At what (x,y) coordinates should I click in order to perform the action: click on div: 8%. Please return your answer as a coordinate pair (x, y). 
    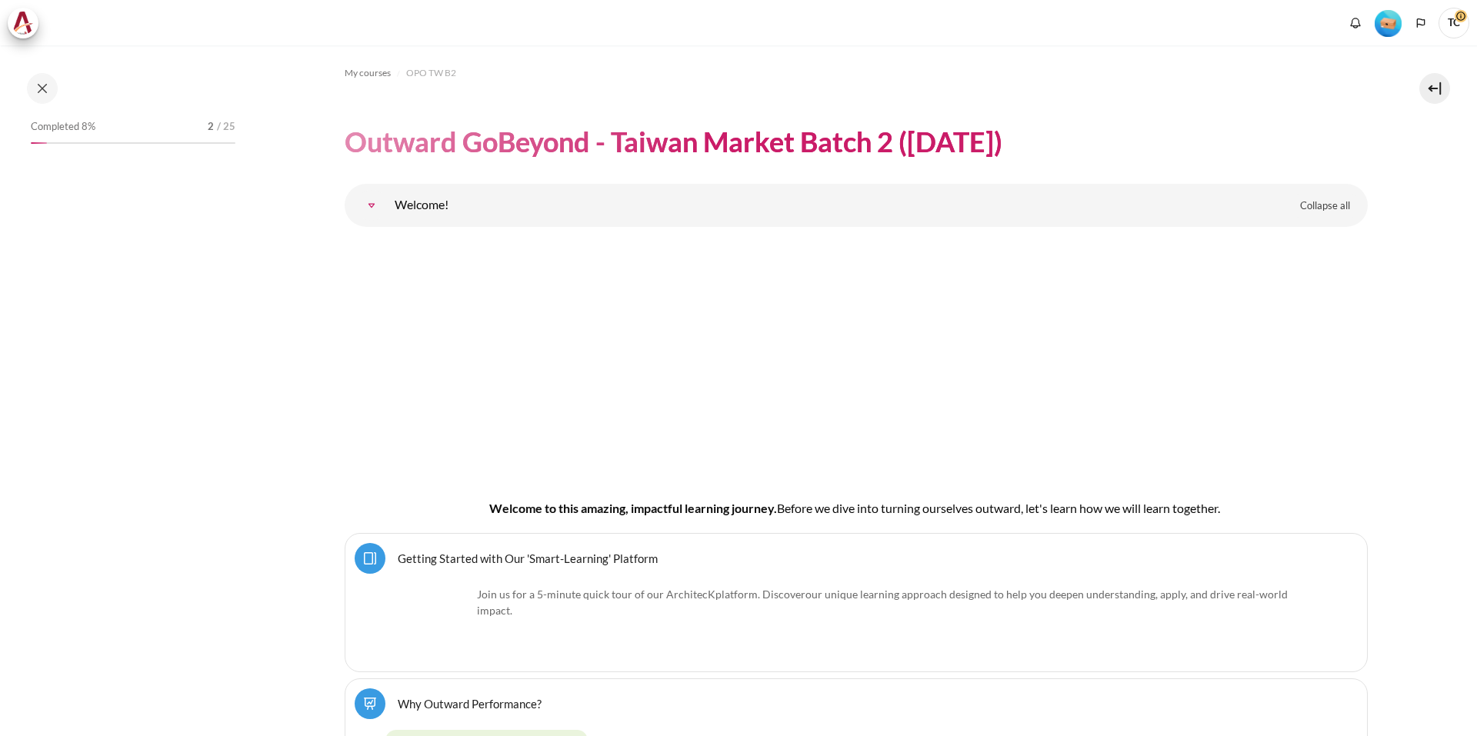
    Looking at the image, I should click on (38, 143).